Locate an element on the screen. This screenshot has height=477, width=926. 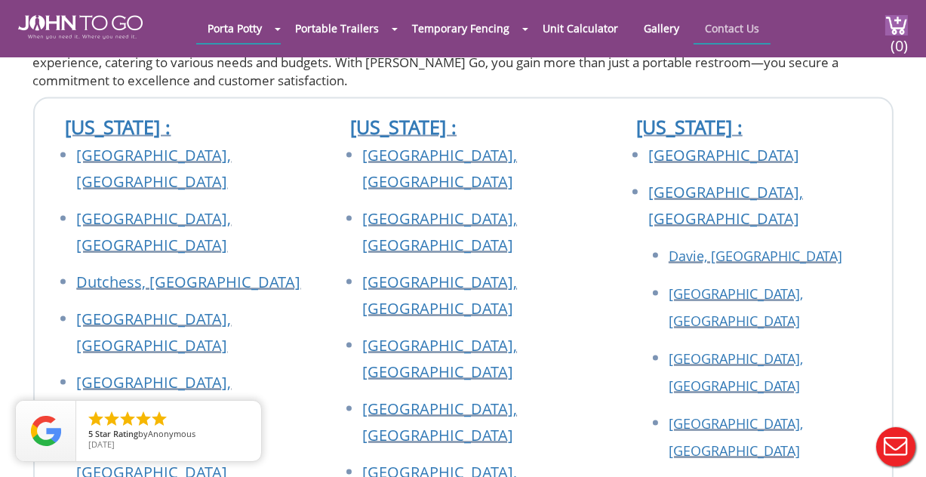
span: Anonymous is located at coordinates (171, 433).